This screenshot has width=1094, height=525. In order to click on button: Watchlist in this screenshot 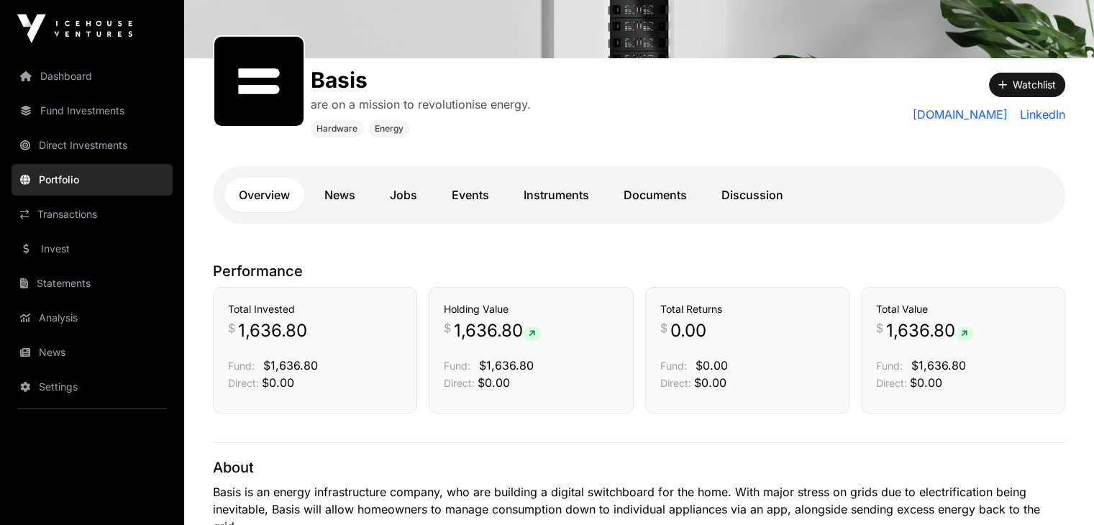, I will do `click(1027, 85)`.